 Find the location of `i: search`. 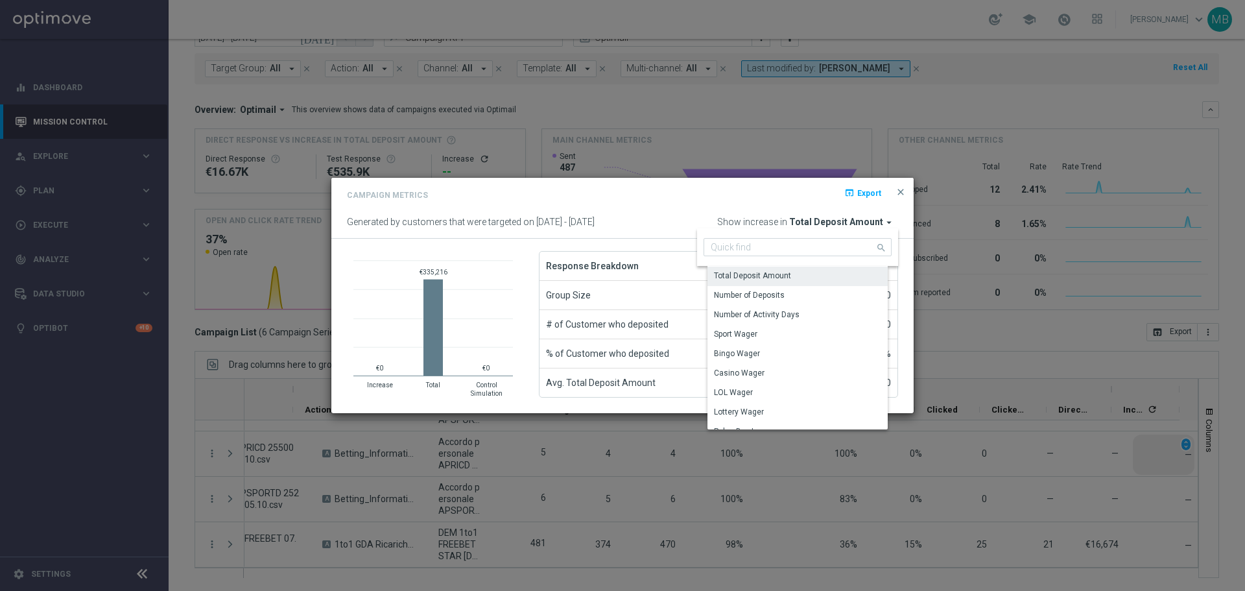

i: search is located at coordinates (882, 246).